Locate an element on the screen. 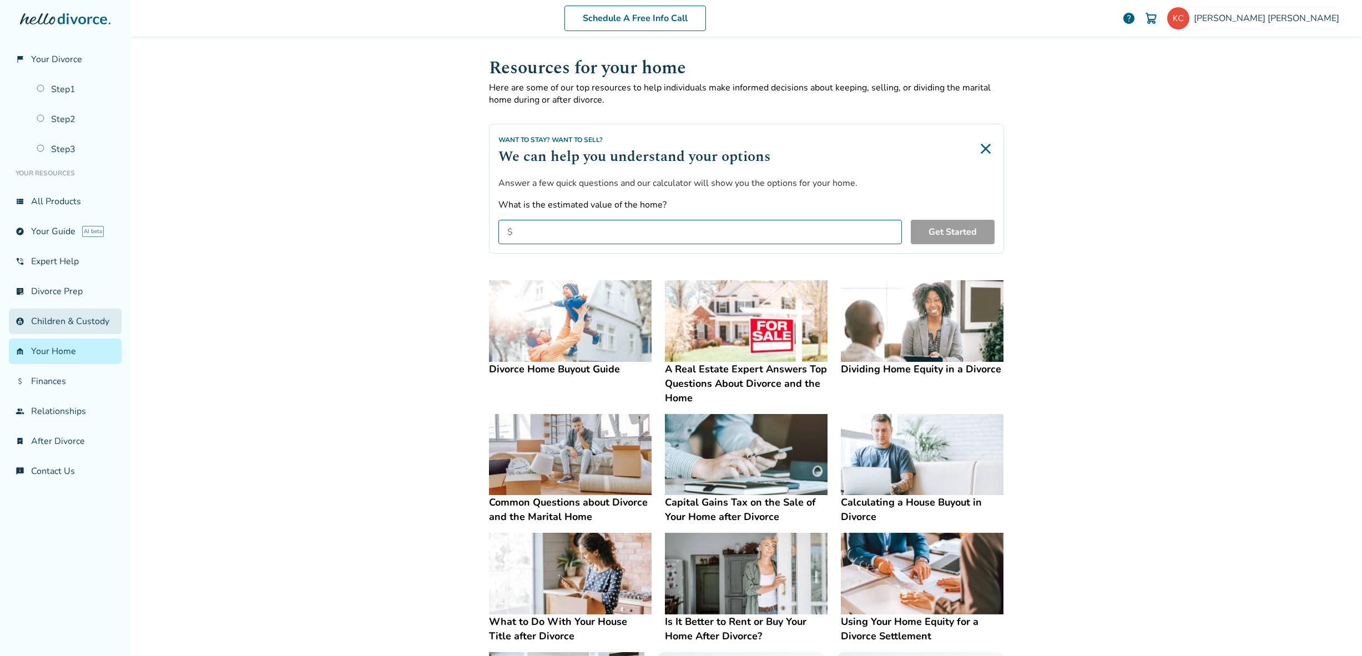  a: Schedule A Free Info Call is located at coordinates (635, 18).